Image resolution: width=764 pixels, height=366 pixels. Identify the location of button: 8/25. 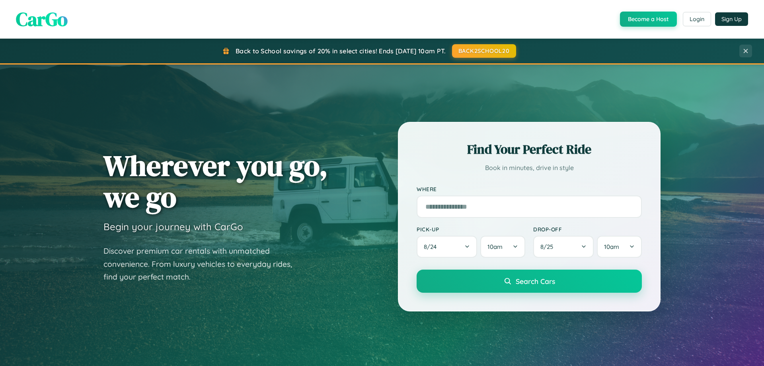
(564, 246).